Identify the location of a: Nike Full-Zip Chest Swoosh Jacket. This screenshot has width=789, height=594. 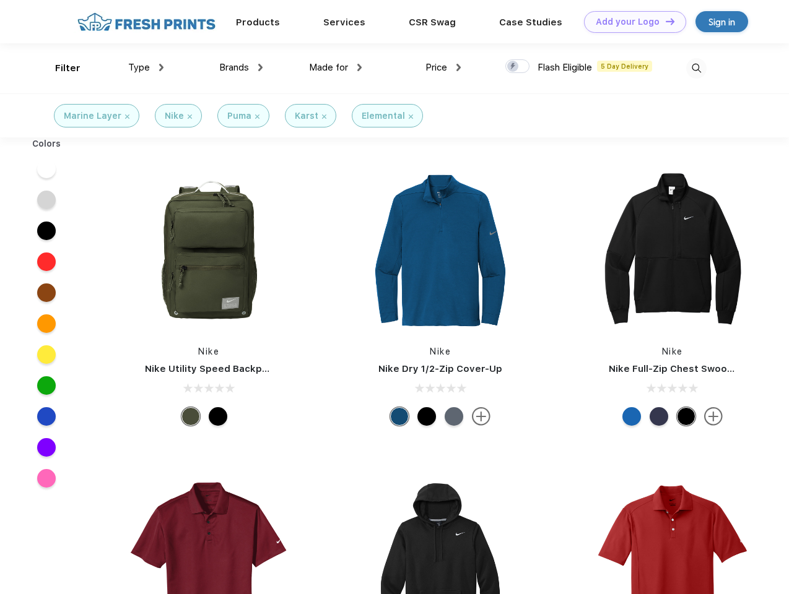
(691, 369).